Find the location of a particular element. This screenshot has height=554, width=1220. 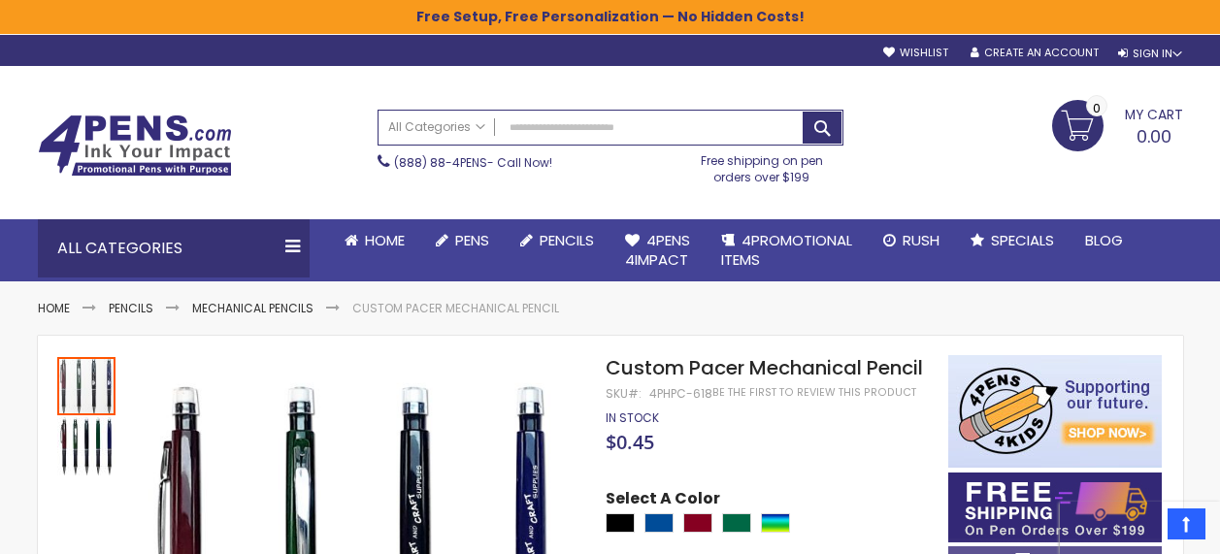

span: Blog is located at coordinates (1103, 240).